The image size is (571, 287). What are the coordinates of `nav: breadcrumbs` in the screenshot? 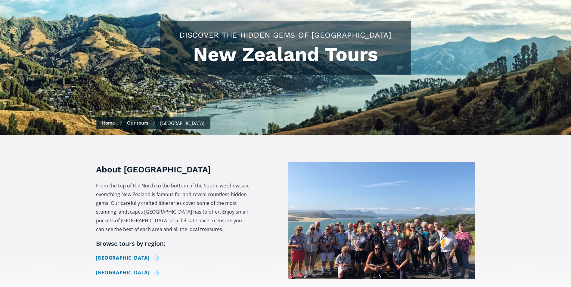 It's located at (153, 123).